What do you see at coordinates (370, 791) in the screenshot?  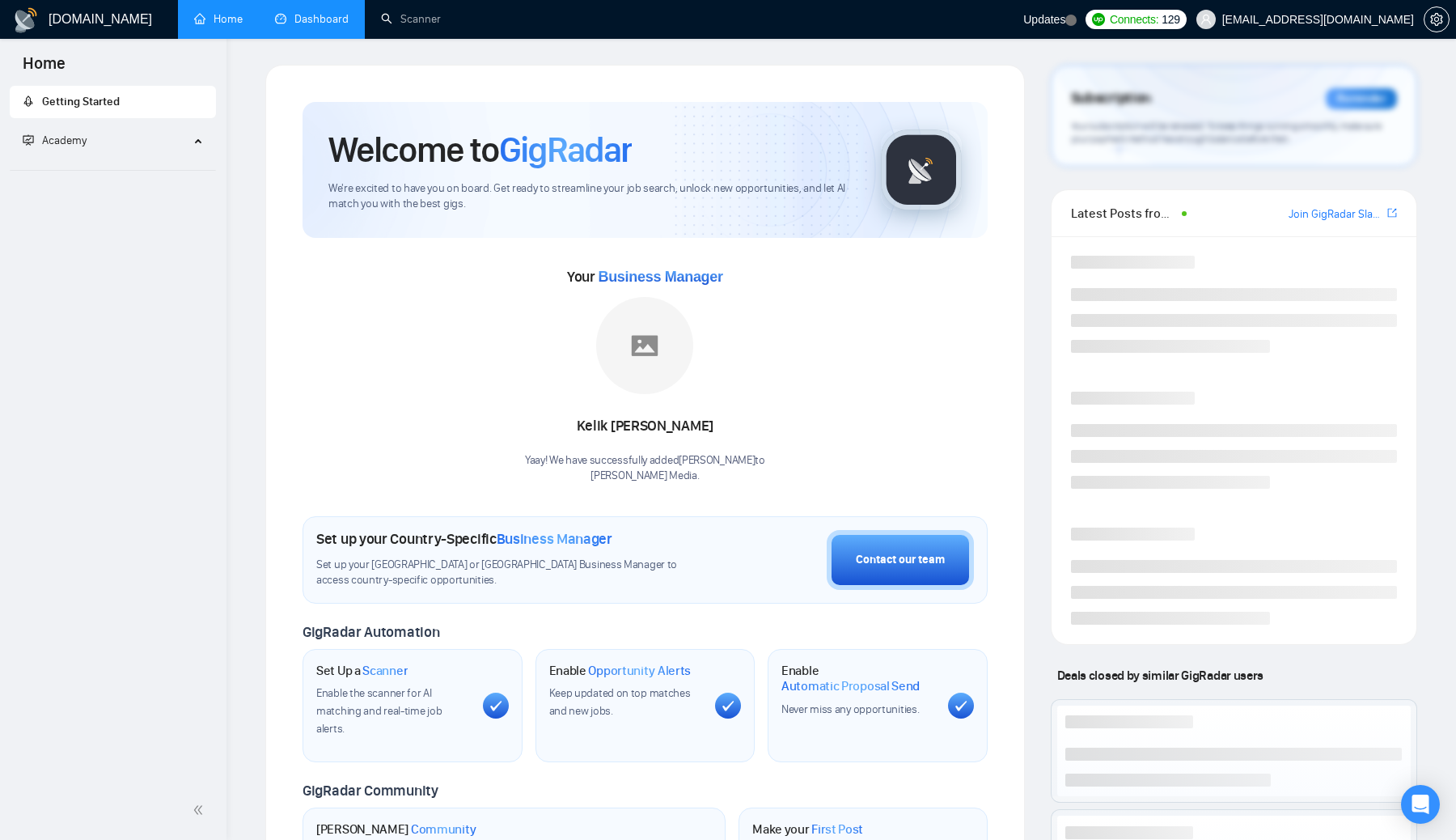 I see `span: GigRadar Community` at bounding box center [370, 791].